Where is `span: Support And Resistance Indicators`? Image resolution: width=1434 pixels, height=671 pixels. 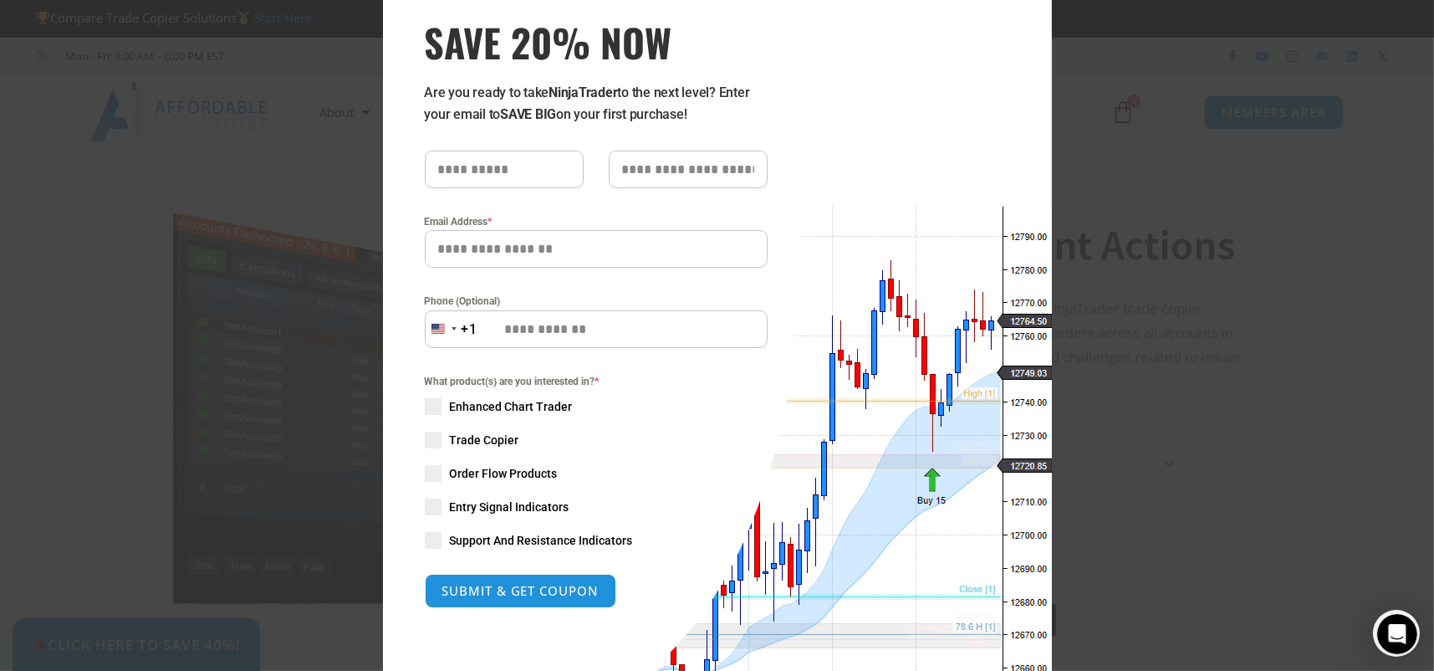 span: Support And Resistance Indicators is located at coordinates (541, 540).